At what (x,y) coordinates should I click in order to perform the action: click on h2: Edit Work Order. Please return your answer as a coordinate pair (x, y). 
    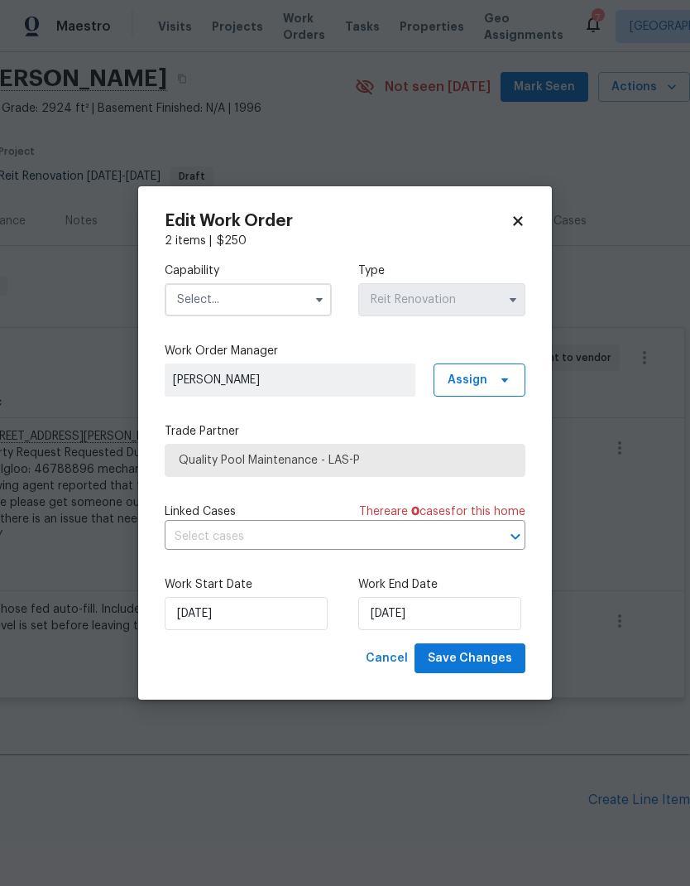
    Looking at the image, I should click on (338, 221).